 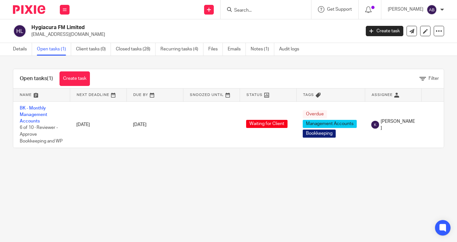 What do you see at coordinates (255, 95) in the screenshot?
I see `span: Status` at bounding box center [255, 95].